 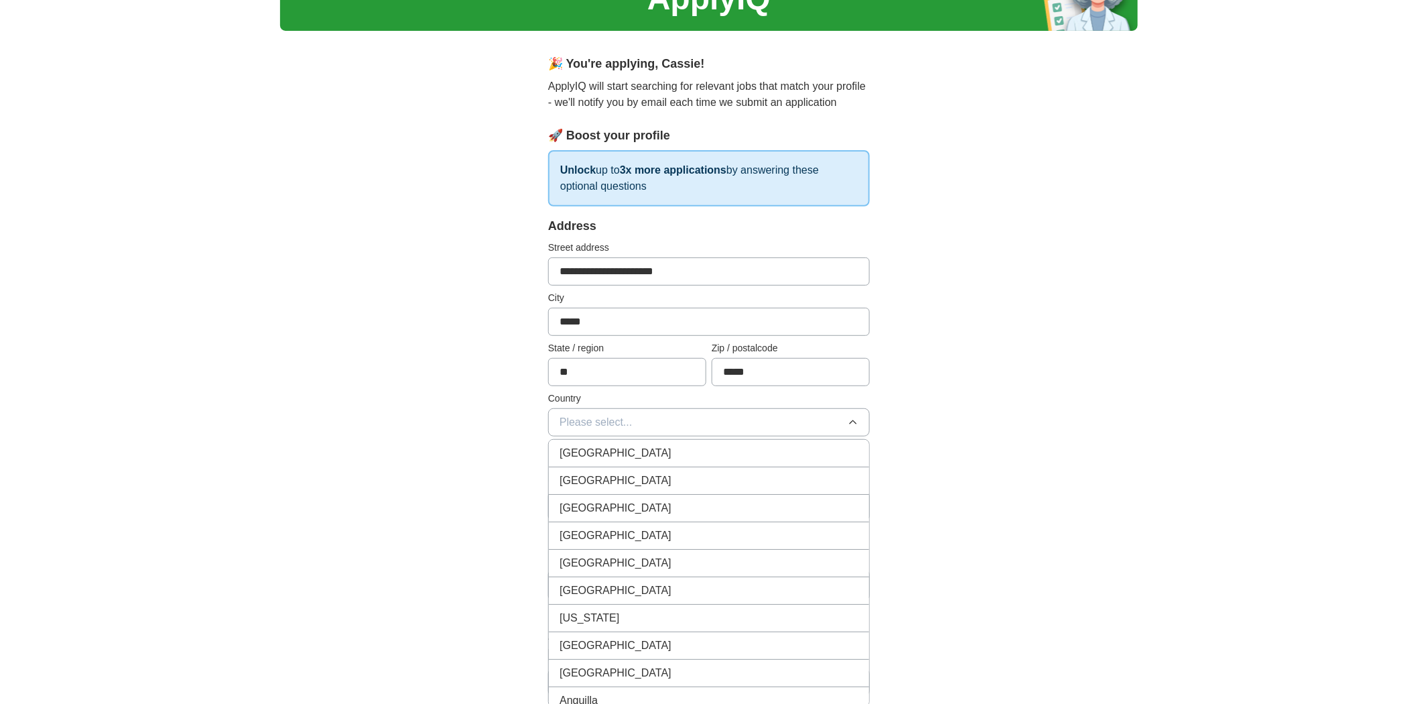 I want to click on label: Zip / postalcode, so click(x=791, y=348).